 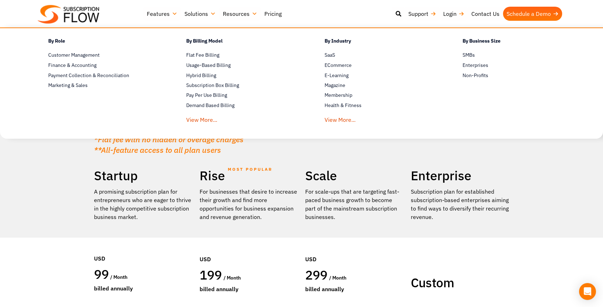 I want to click on a: Magazine, so click(x=381, y=86).